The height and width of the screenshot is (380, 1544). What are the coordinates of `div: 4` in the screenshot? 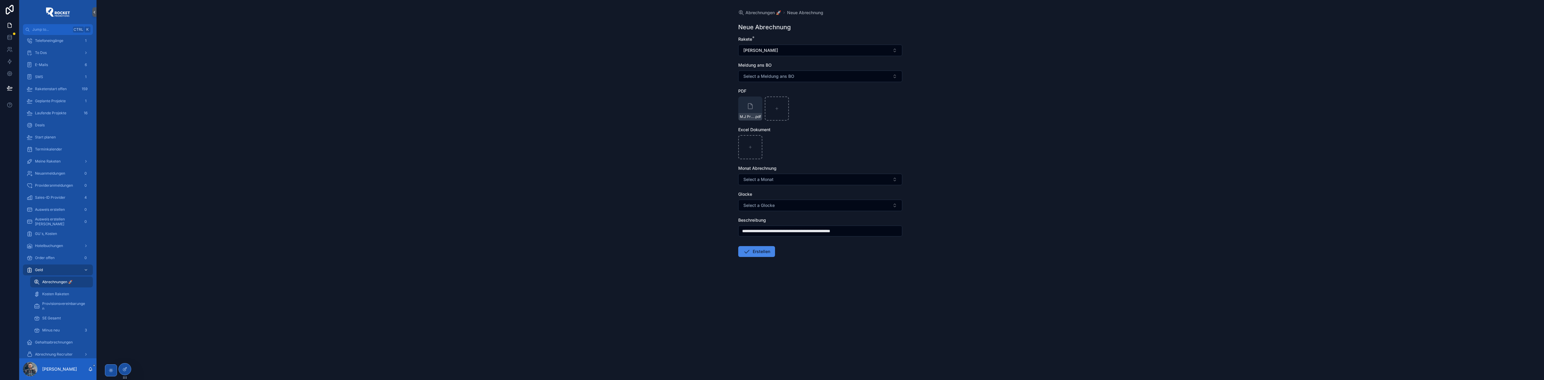 It's located at (86, 197).